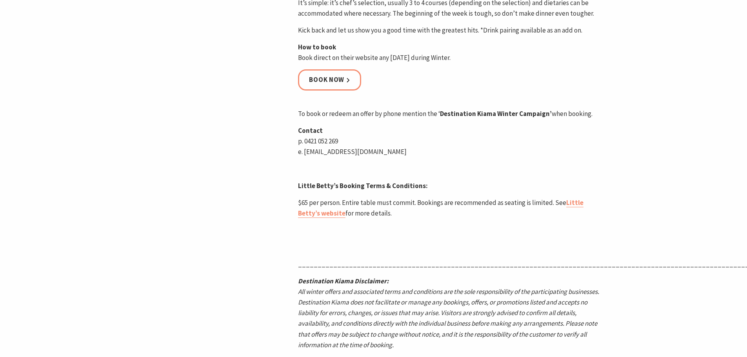 Image resolution: width=747 pixels, height=357 pixels. Describe the element at coordinates (343, 281) in the screenshot. I see `strong: Destination Kiama Disclaimer:` at that location.